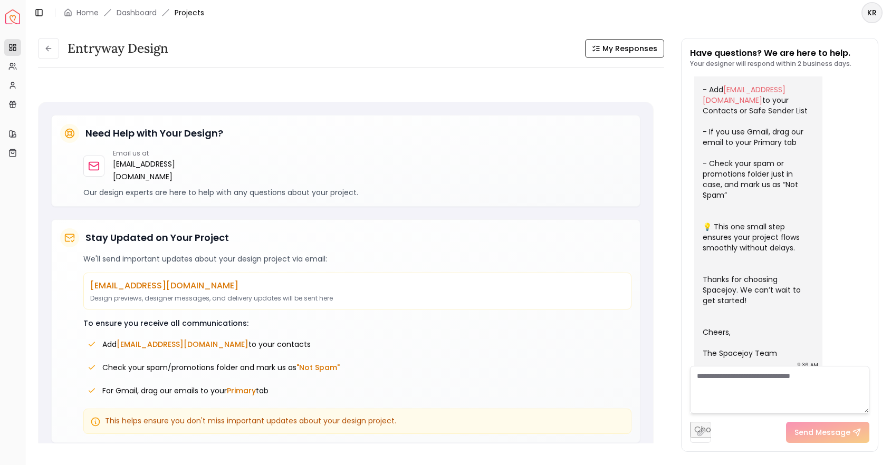  Describe the element at coordinates (160, 154) in the screenshot. I see `p: Email us at` at that location.